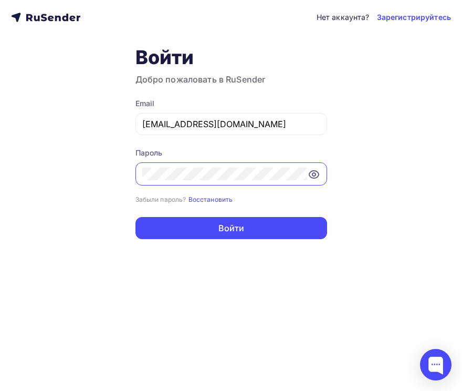 The width and height of the screenshot is (462, 391). Describe the element at coordinates (231, 104) in the screenshot. I see `div: Email` at that location.